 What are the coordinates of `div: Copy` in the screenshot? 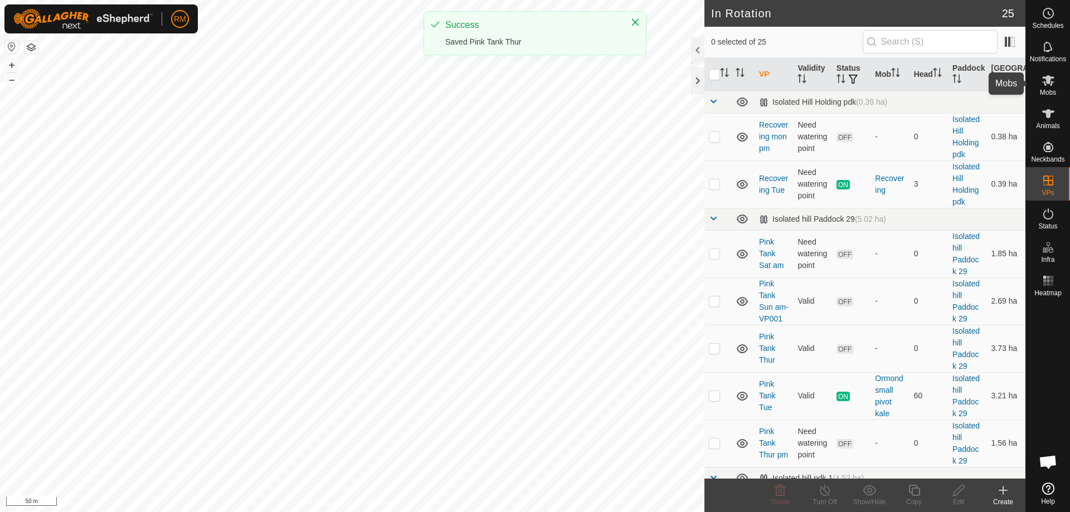 It's located at (914, 502).